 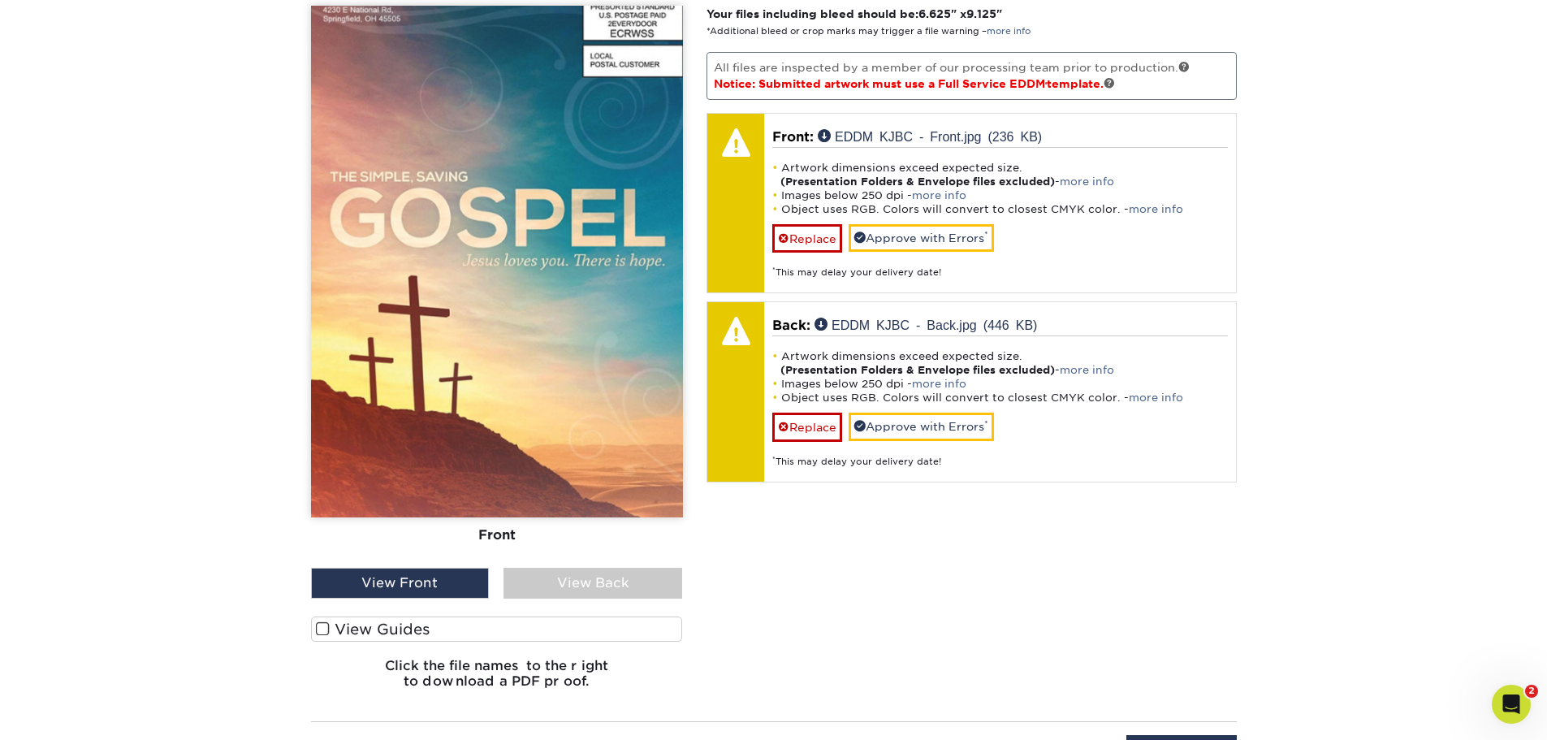 What do you see at coordinates (930, 136) in the screenshot?
I see `a: EDDM KJBC - Front.jpg (236 KB)` at bounding box center [930, 136].